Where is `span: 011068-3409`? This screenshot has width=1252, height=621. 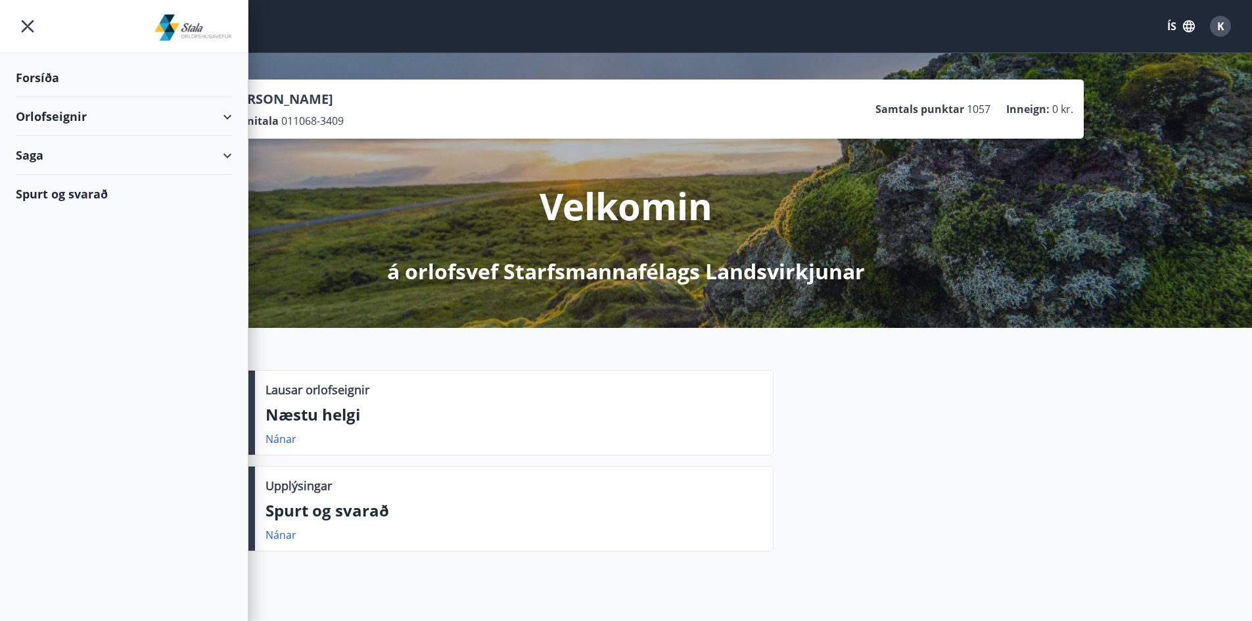 span: 011068-3409 is located at coordinates (312, 121).